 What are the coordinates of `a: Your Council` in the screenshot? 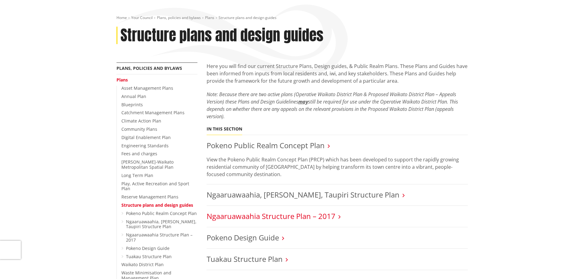 It's located at (142, 17).